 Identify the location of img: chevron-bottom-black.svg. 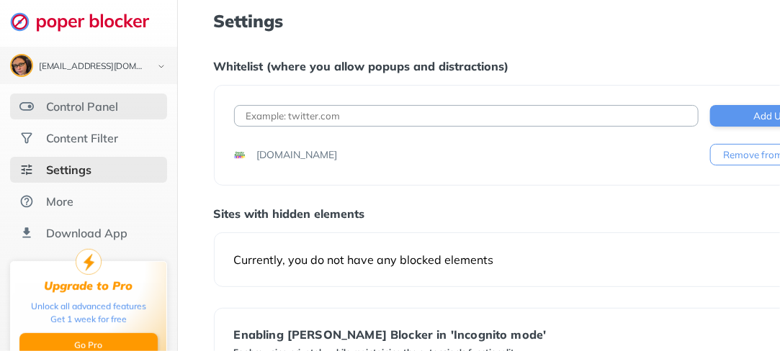
(161, 66).